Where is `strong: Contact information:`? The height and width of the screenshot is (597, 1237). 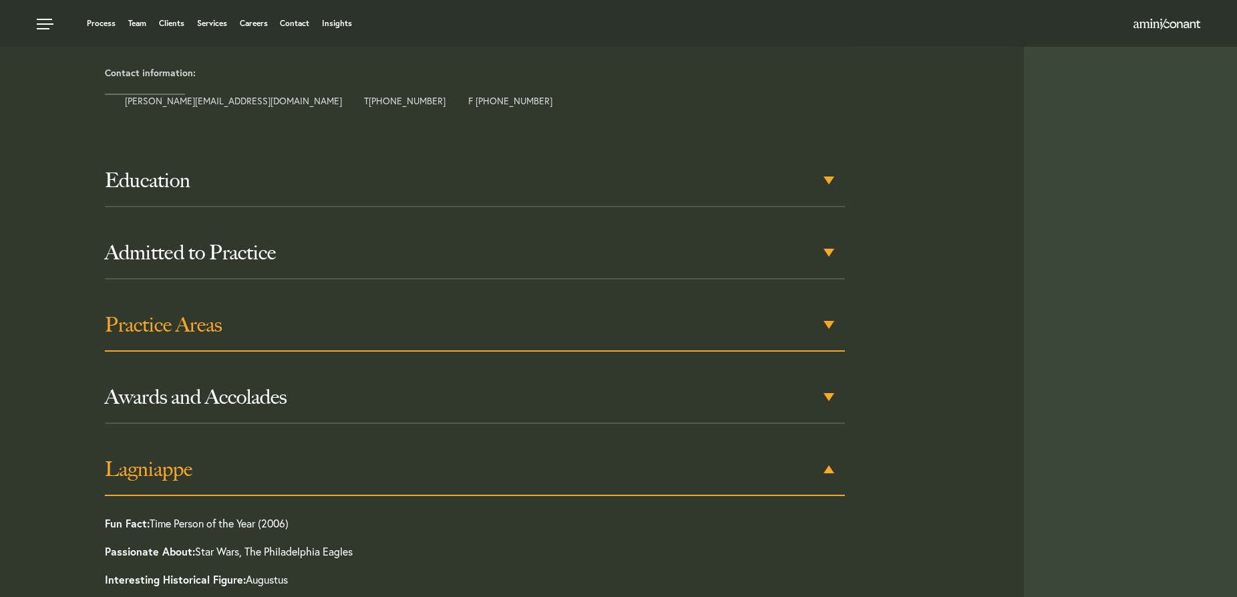 strong: Contact information: is located at coordinates (150, 72).